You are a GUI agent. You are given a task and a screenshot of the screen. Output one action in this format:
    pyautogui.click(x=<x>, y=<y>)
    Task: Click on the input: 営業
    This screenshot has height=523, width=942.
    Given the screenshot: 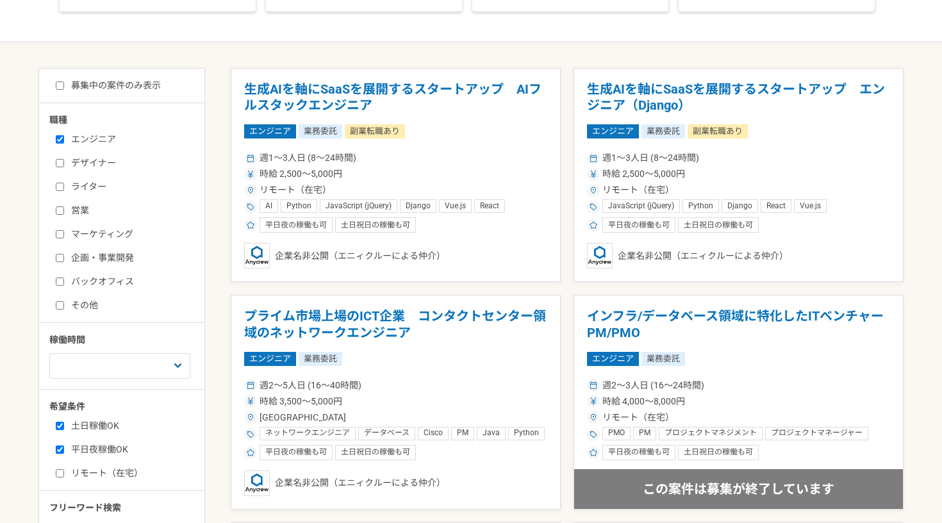 What is the action you would take?
    pyautogui.click(x=60, y=210)
    